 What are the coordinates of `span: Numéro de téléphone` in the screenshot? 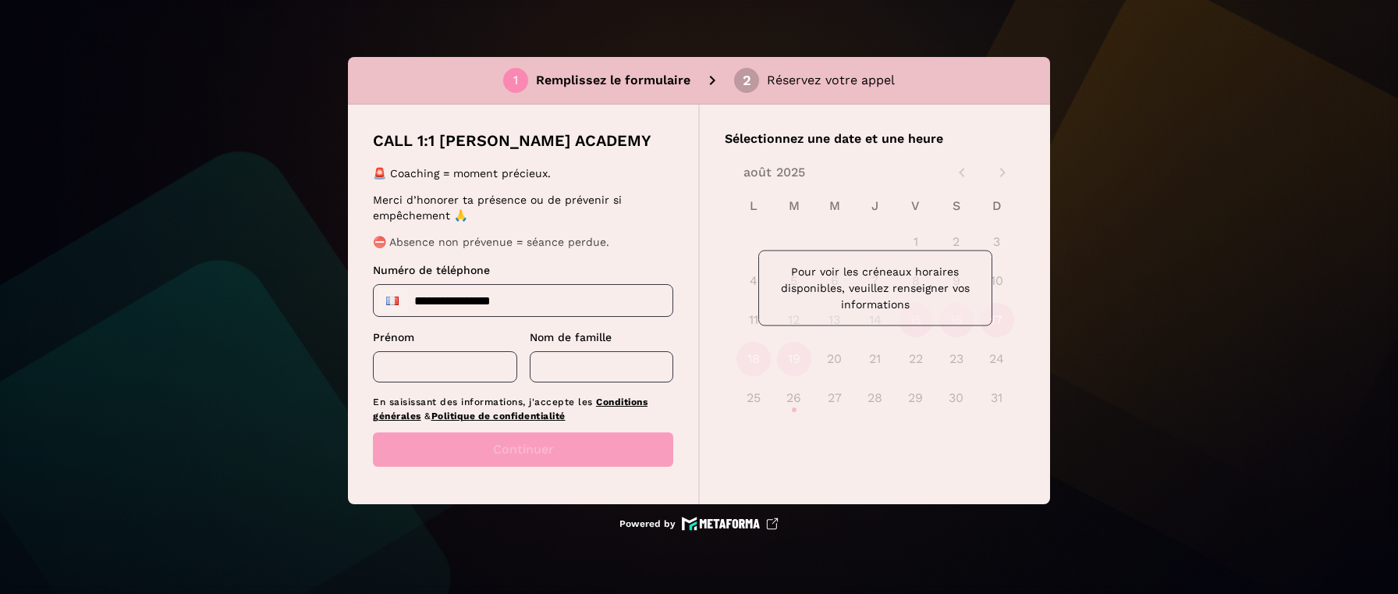 It's located at (431, 270).